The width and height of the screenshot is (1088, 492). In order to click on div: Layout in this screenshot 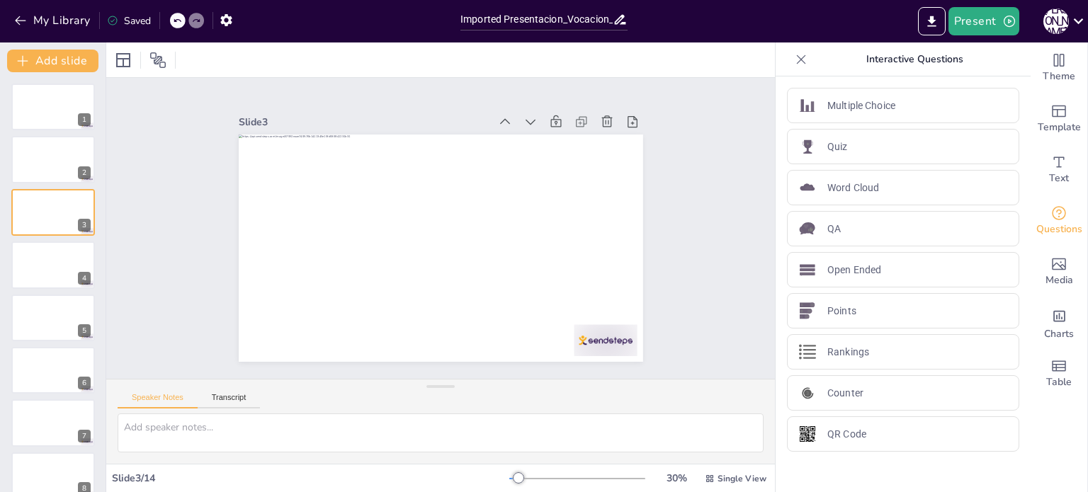, I will do `click(123, 60)`.